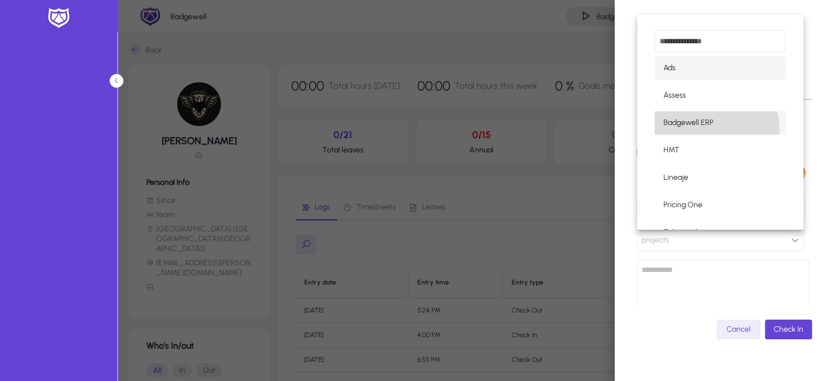 This screenshot has width=834, height=381. What do you see at coordinates (720, 233) in the screenshot?
I see `mat-option: Talent Hub` at bounding box center [720, 233].